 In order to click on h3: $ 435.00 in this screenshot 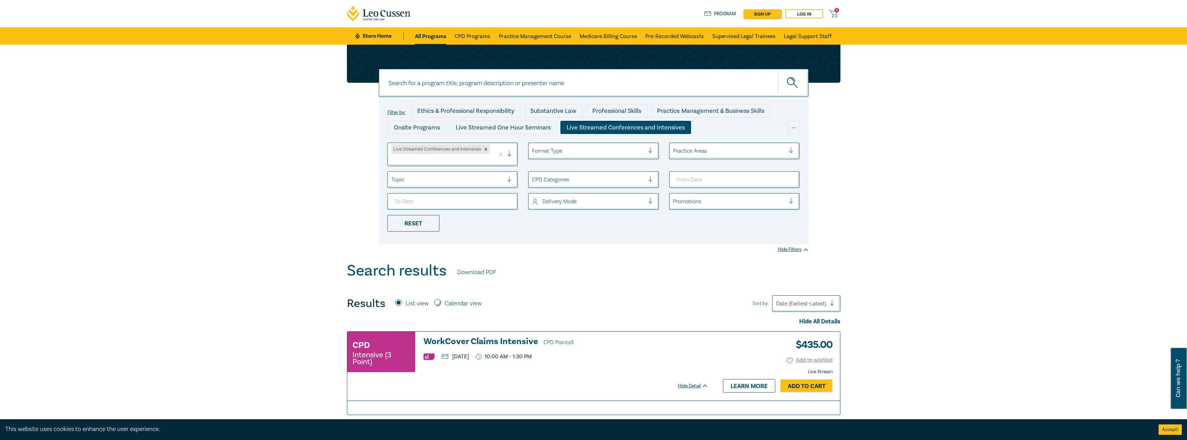, I will do `click(812, 345)`.